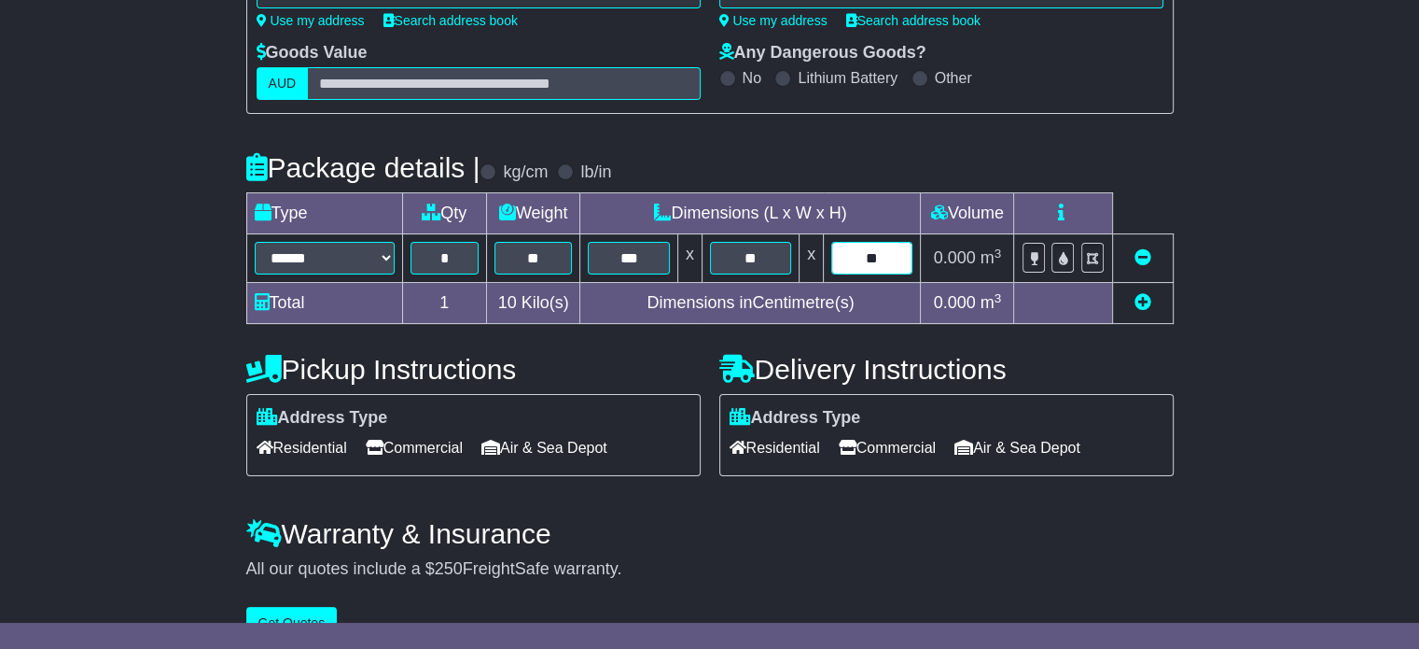  I want to click on h4: Package details |, so click(363, 167).